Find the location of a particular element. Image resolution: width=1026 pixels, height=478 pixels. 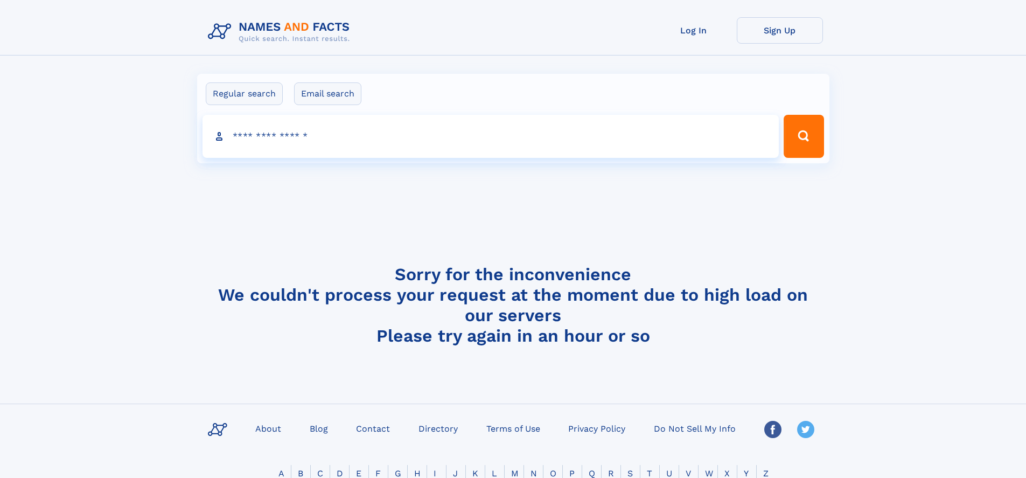

img: Twitter is located at coordinates (806, 429).